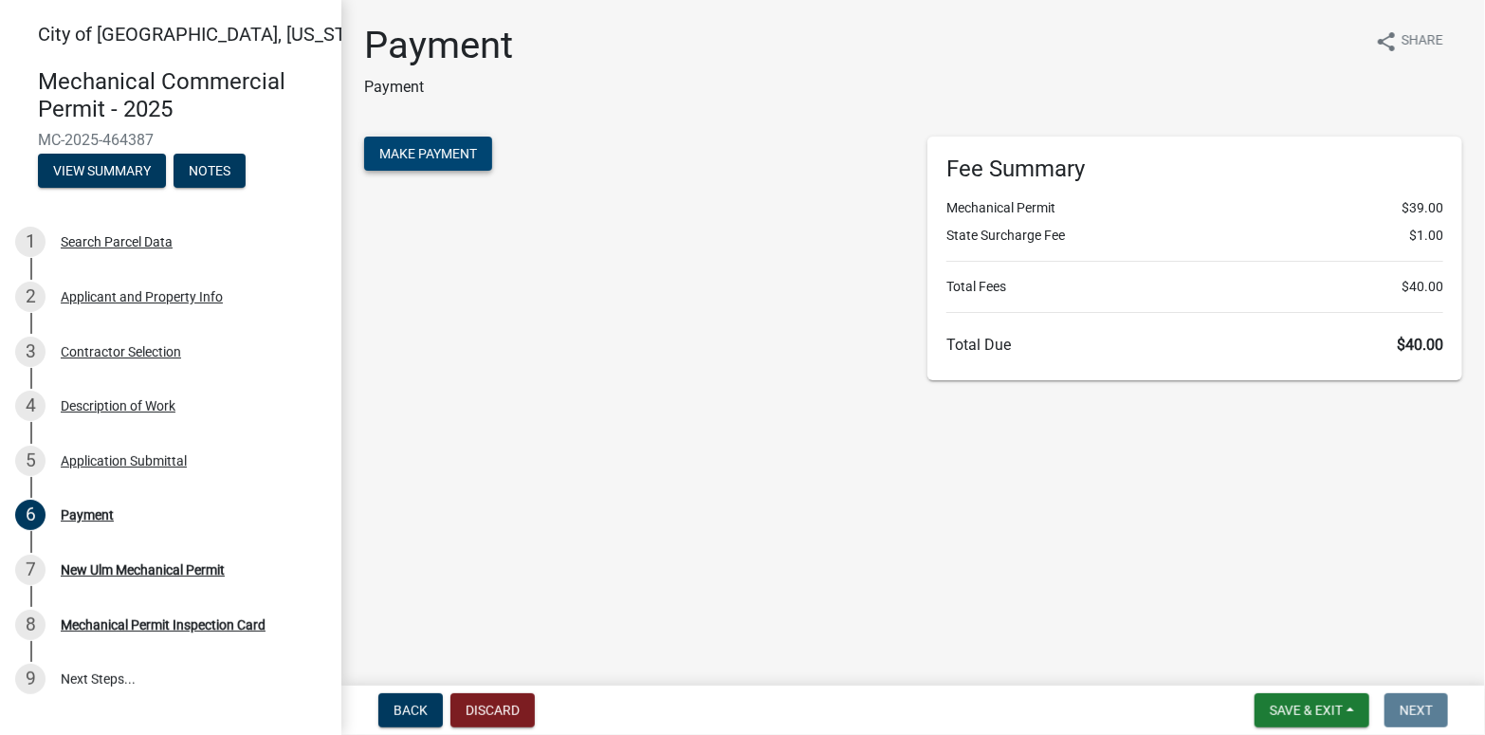  I want to click on div: 8, so click(30, 625).